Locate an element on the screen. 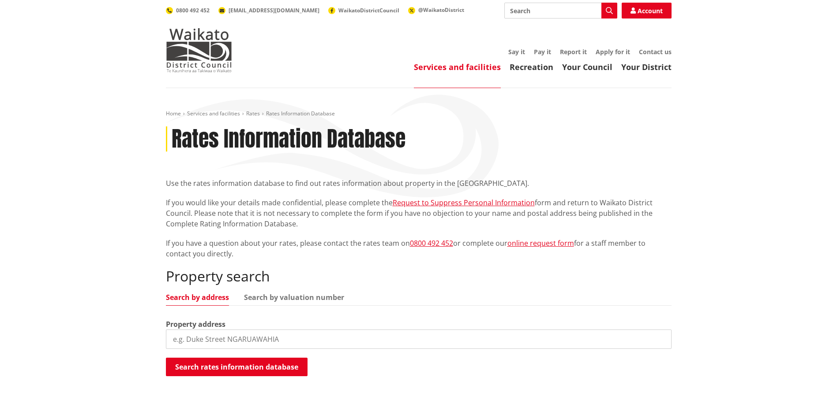  span: @WaikatoDistrict is located at coordinates (441, 10).